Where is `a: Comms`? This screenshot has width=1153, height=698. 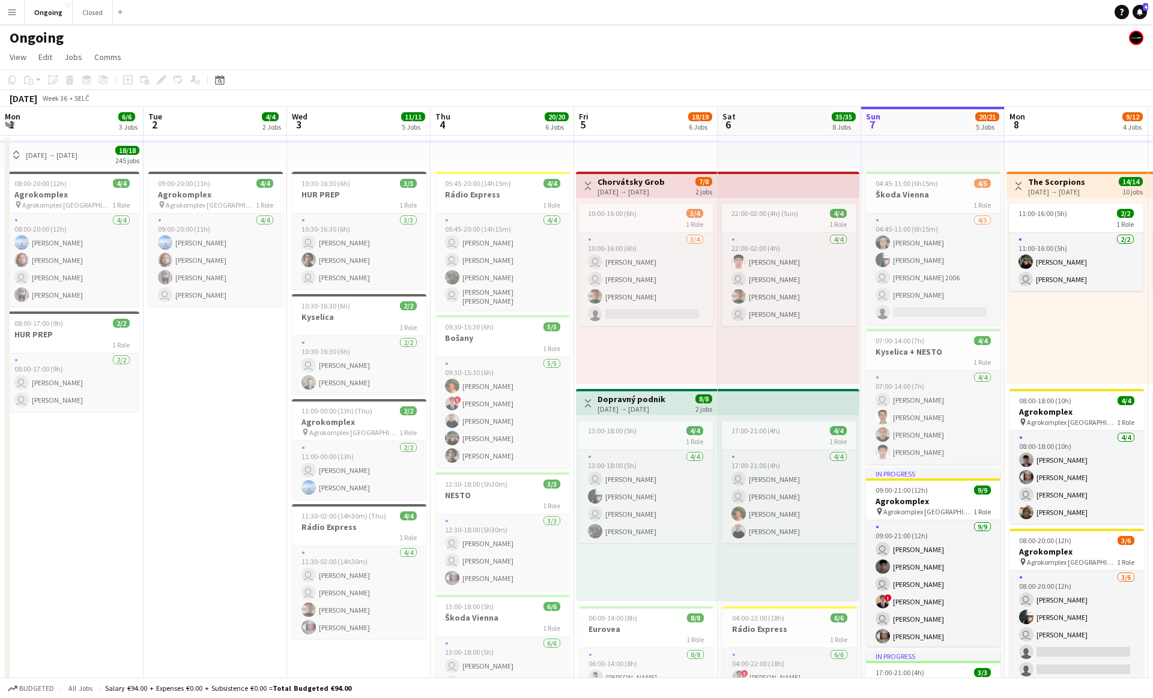 a: Comms is located at coordinates (107, 57).